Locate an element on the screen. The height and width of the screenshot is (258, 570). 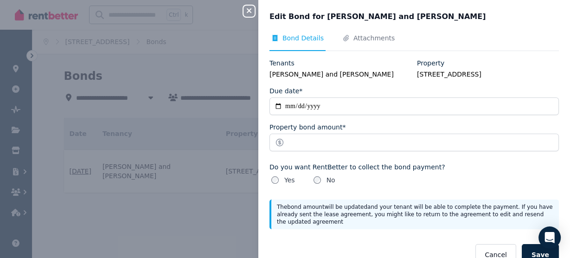
label: Due date* is located at coordinates (286, 91).